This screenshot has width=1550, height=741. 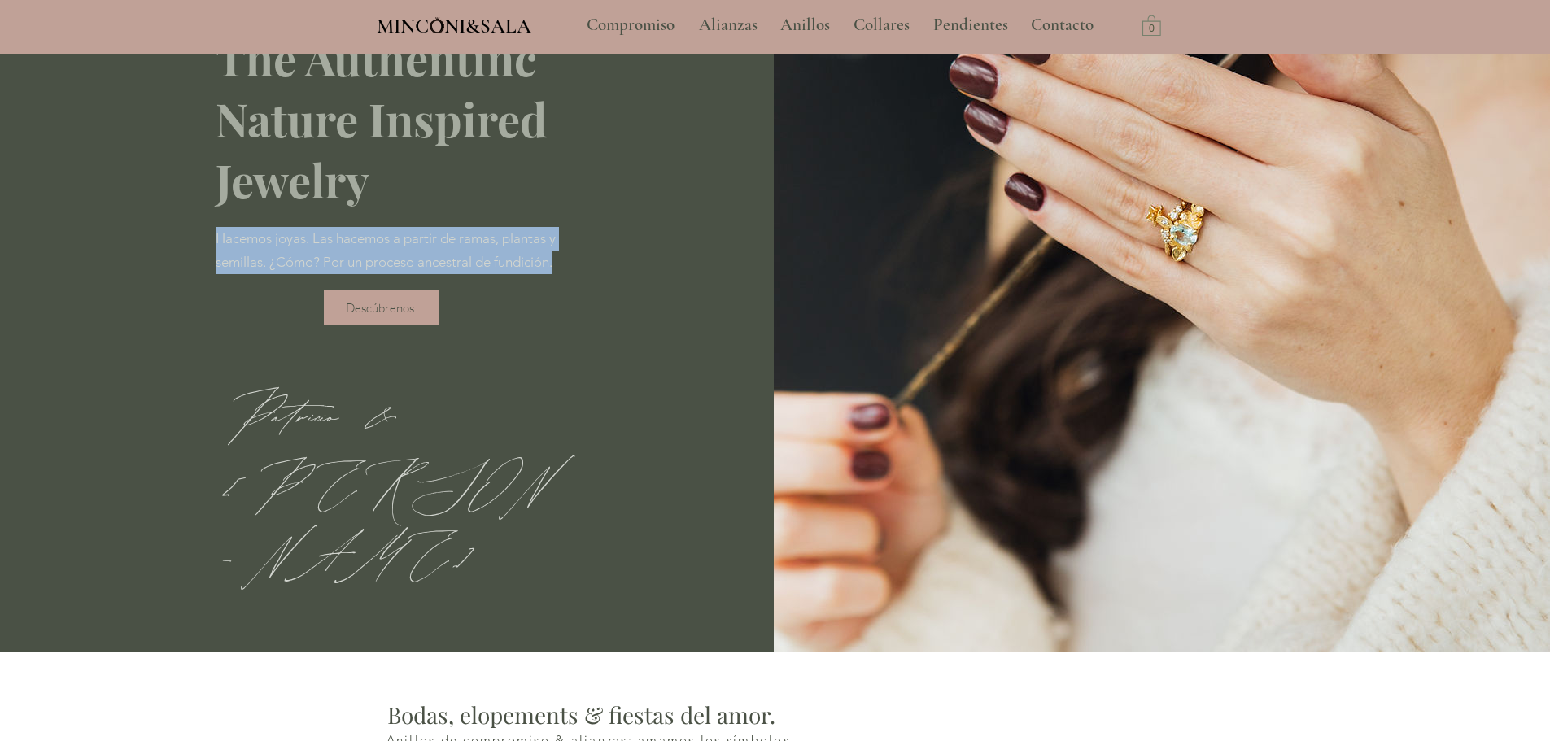 What do you see at coordinates (971, 25) in the screenshot?
I see `p: Pendientes` at bounding box center [971, 25].